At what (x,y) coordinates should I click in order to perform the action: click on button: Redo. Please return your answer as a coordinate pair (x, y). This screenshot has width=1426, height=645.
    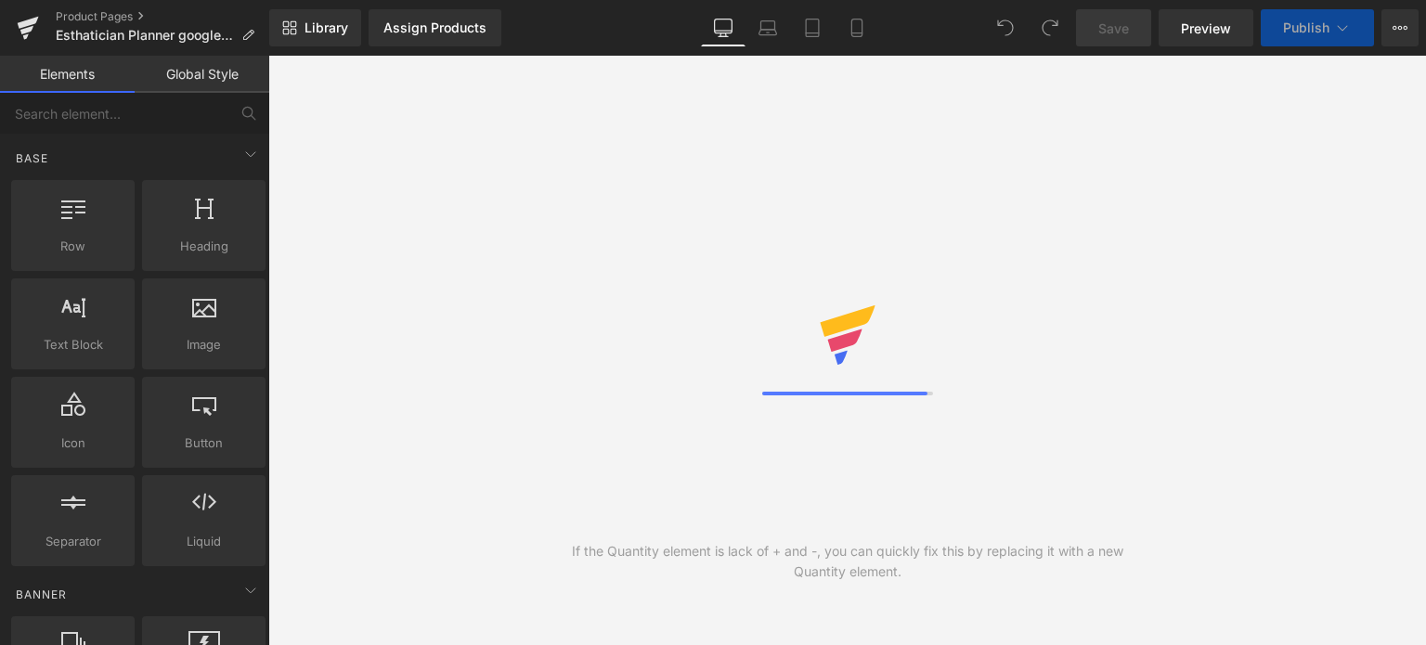
    Looking at the image, I should click on (1050, 28).